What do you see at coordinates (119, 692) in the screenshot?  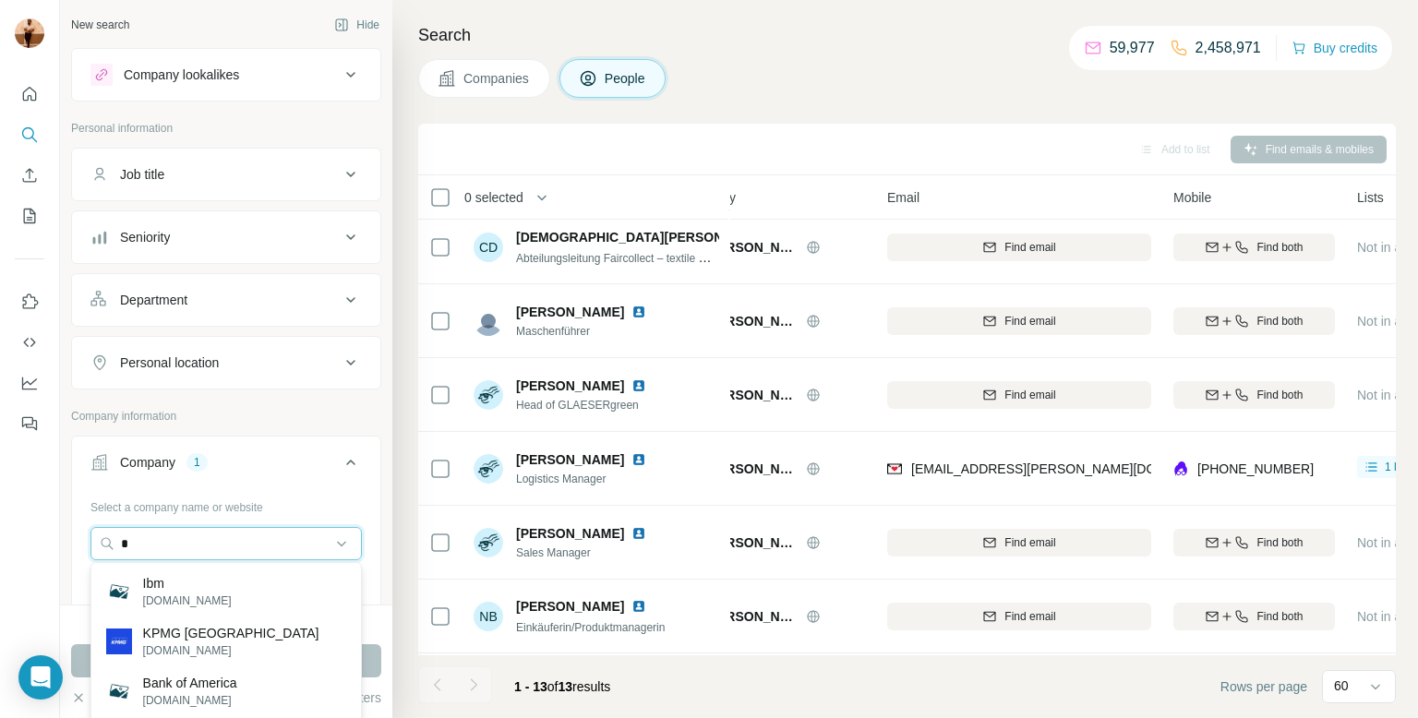 I see `img: Bank of America` at bounding box center [119, 692].